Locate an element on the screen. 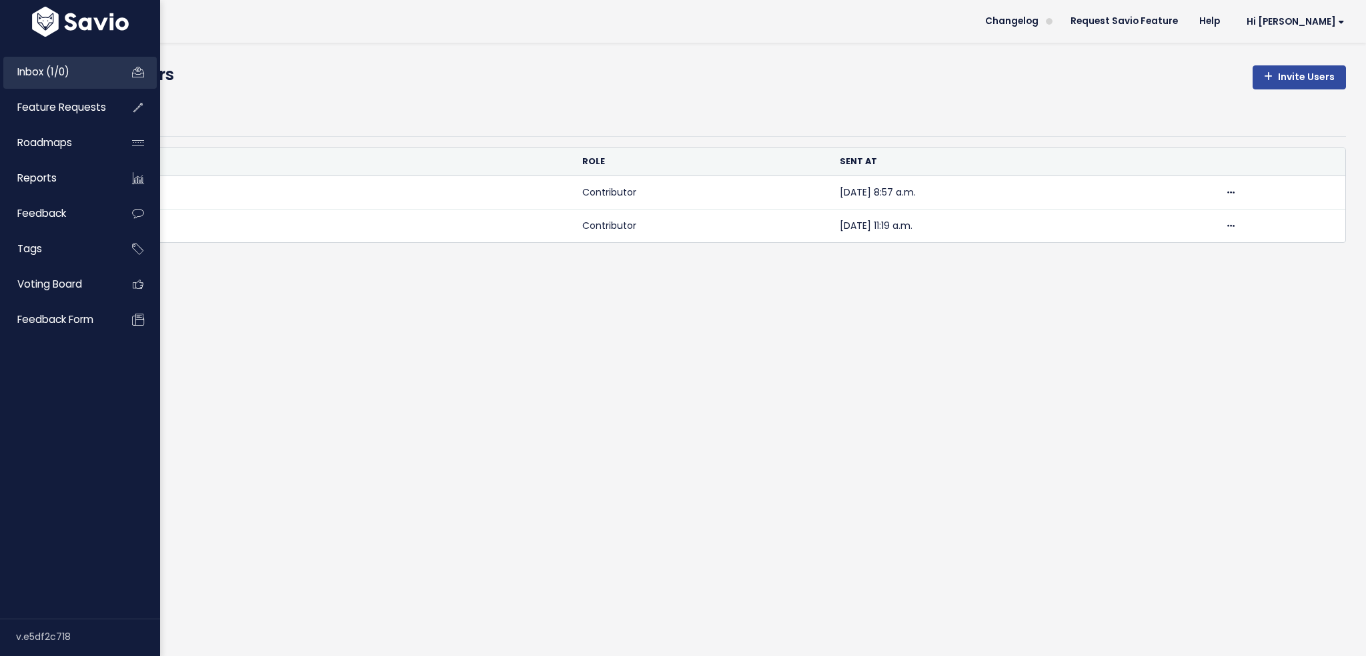 Image resolution: width=1366 pixels, height=656 pixels. a: Invite Users is located at coordinates (1299, 77).